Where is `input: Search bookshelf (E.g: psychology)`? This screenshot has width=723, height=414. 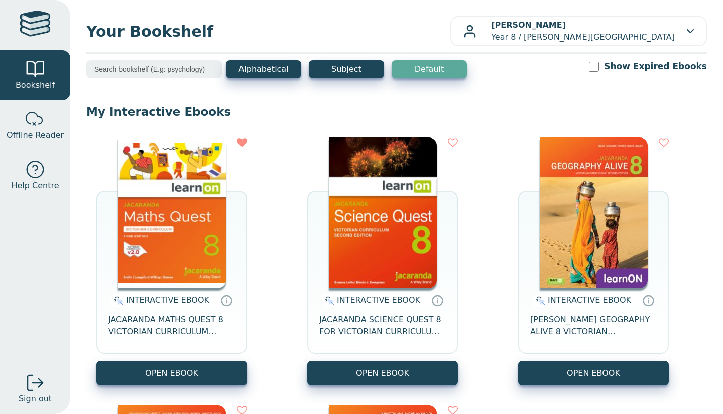 input: Search bookshelf (E.g: psychology) is located at coordinates (154, 69).